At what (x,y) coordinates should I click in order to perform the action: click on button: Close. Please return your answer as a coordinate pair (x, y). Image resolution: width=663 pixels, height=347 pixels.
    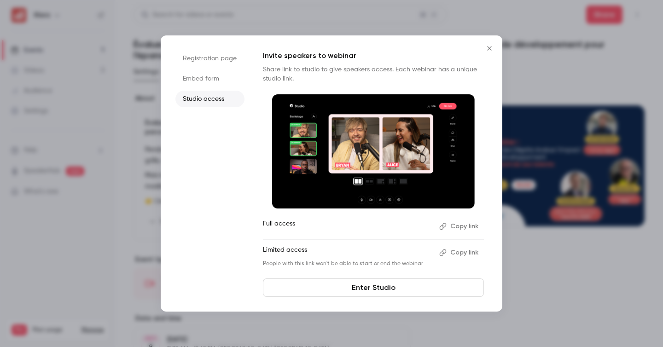
    Looking at the image, I should click on (489, 48).